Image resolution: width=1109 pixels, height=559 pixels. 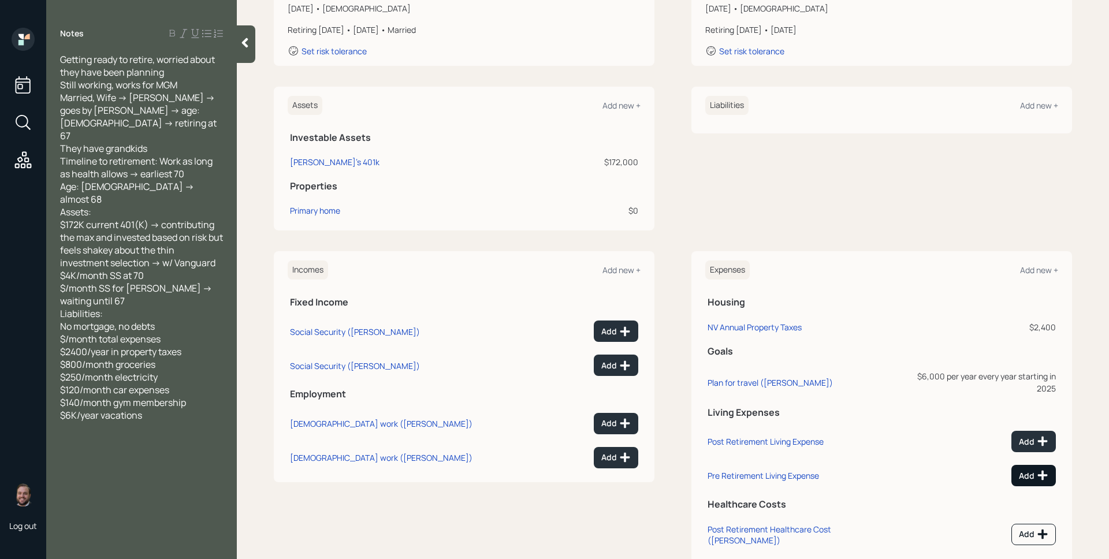 What do you see at coordinates (979, 327) in the screenshot?
I see `div: $2,400` at bounding box center [979, 327].